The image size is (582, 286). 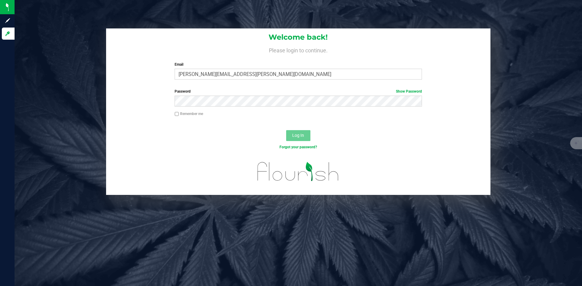 I want to click on inline-svg: Log in, so click(x=8, y=34).